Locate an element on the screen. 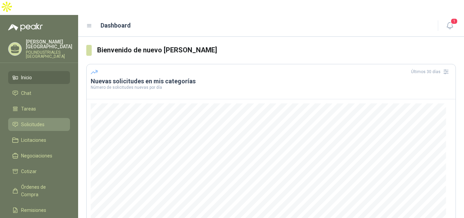  h3: Nuevas solicitudes en mis categorías is located at coordinates (271, 81).